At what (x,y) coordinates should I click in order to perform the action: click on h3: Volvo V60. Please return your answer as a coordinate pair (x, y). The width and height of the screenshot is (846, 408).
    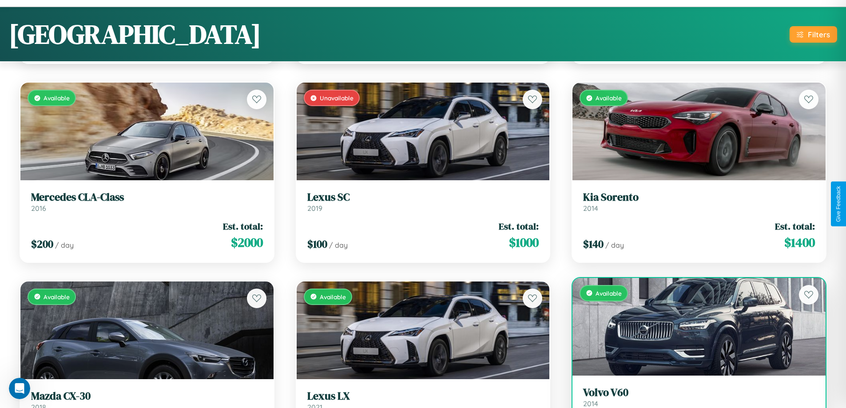
    Looking at the image, I should click on (699, 393).